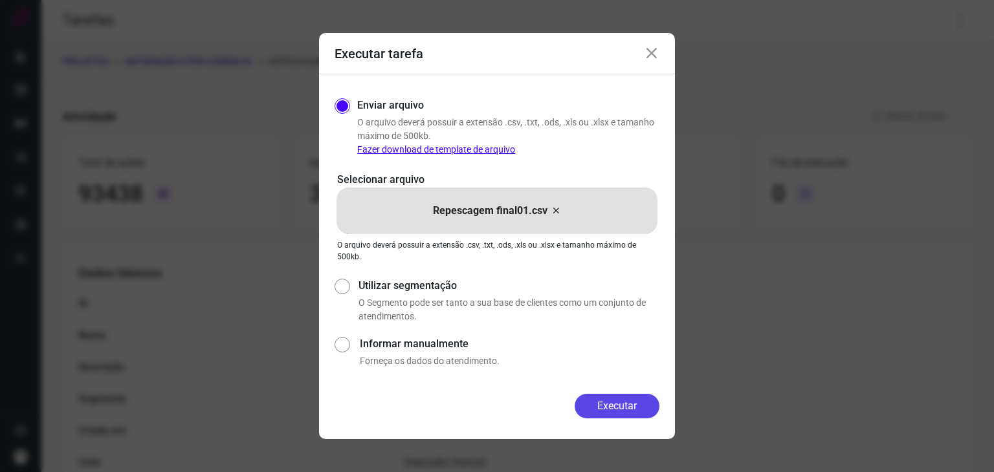  I want to click on p: O Segmento pode ser tanto a sua base de clientes como um conjunto de atendimentos., so click(509, 310).